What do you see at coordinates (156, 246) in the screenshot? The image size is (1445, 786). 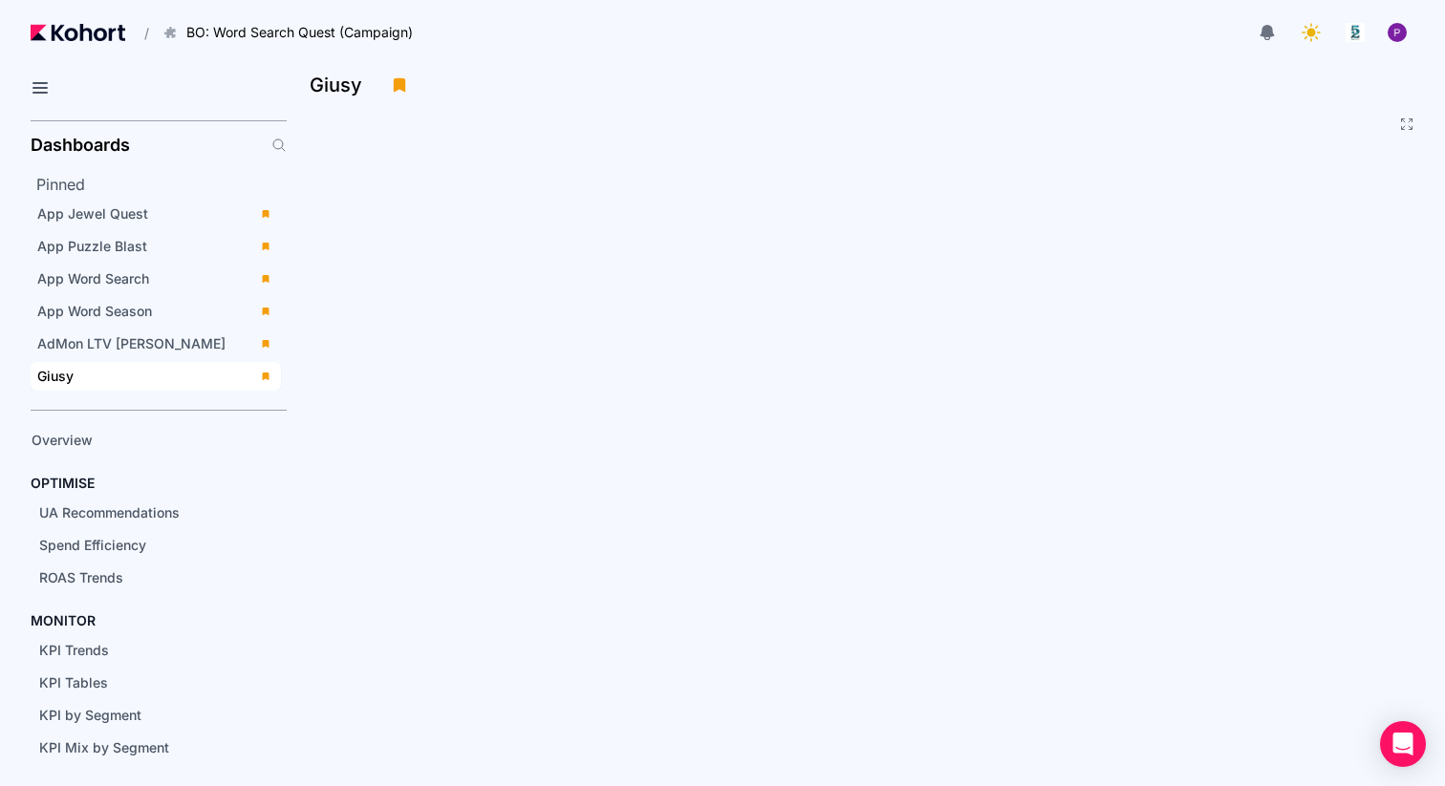 I see `a: App Puzzle Blast` at bounding box center [156, 246].